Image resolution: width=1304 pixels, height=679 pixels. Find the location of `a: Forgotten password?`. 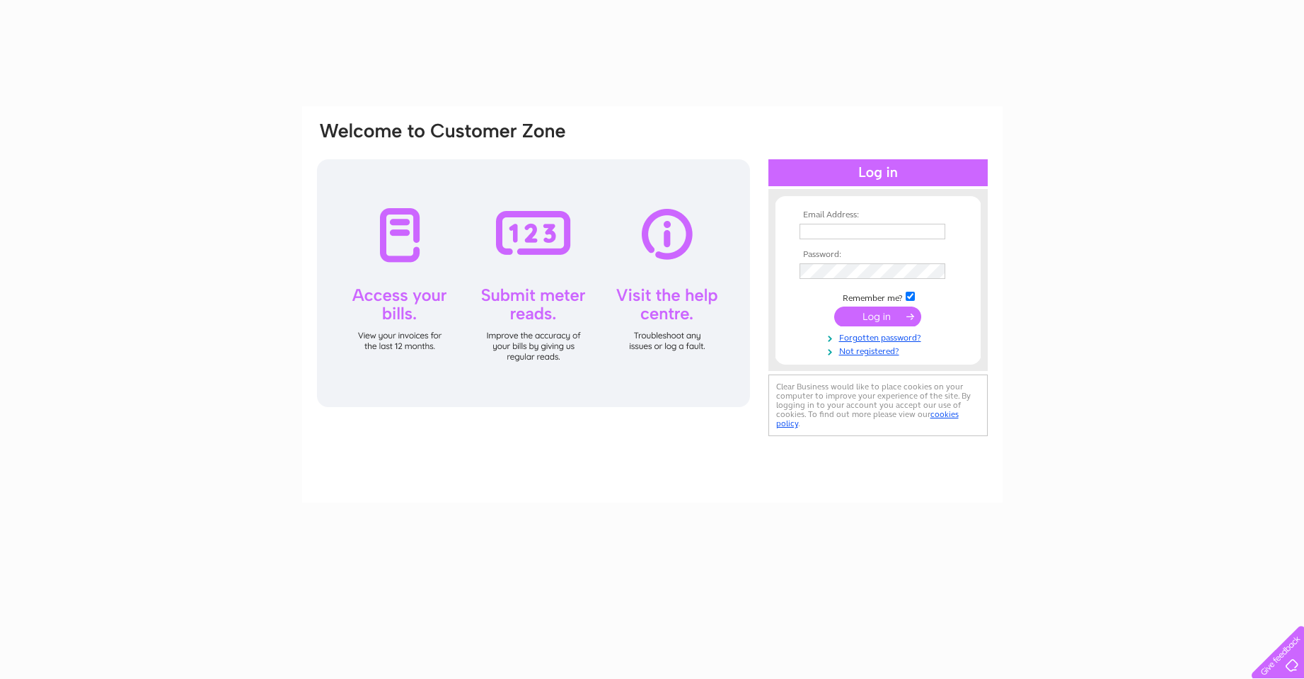

a: Forgotten password? is located at coordinates (880, 336).